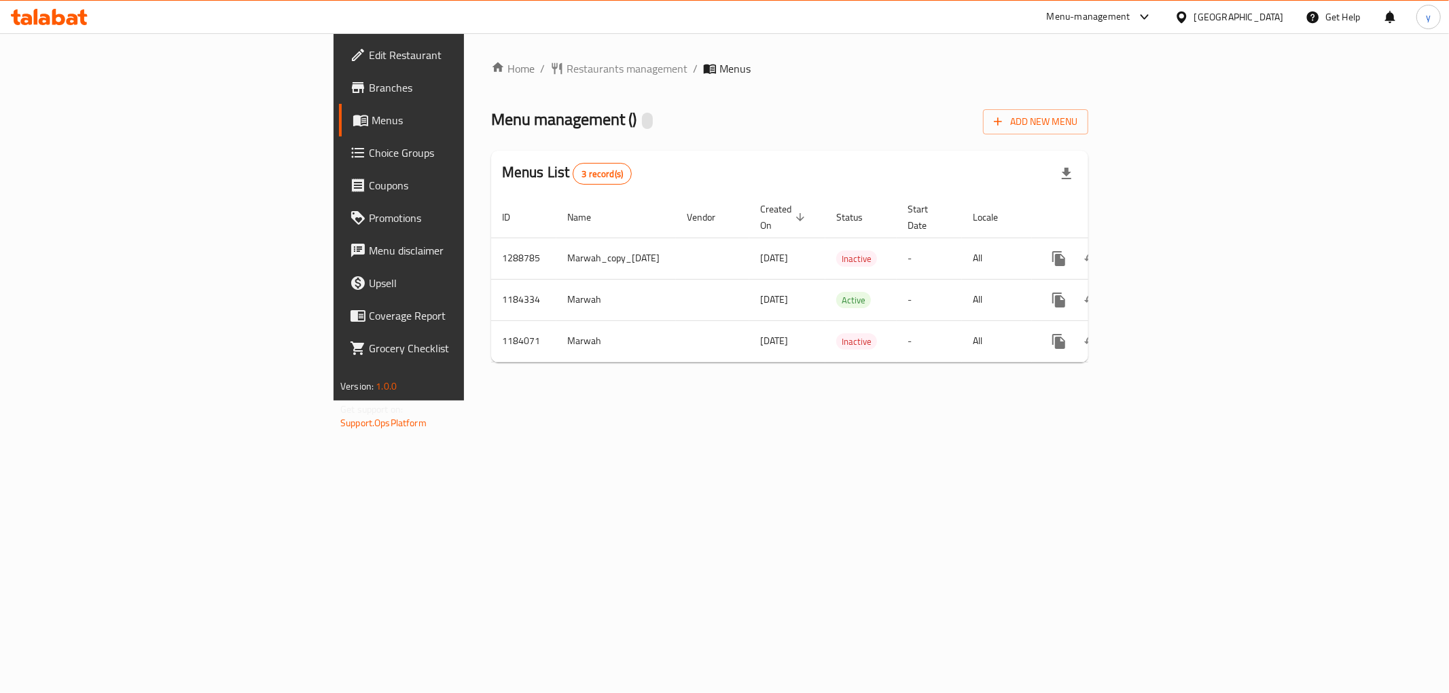 Image resolution: width=1449 pixels, height=693 pixels. What do you see at coordinates (1035, 122) in the screenshot?
I see `span: Add New Menu` at bounding box center [1035, 122].